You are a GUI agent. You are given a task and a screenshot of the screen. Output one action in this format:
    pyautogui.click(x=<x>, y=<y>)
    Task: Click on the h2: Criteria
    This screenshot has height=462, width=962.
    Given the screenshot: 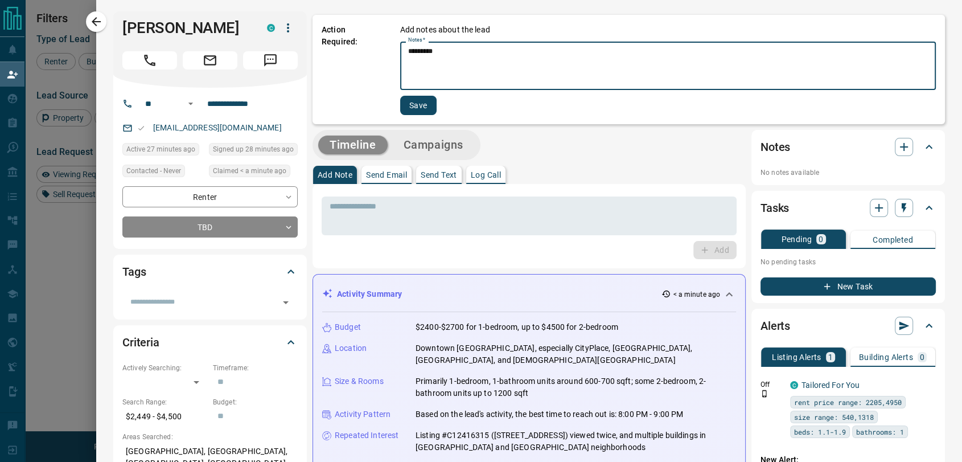 What is the action you would take?
    pyautogui.click(x=141, y=342)
    